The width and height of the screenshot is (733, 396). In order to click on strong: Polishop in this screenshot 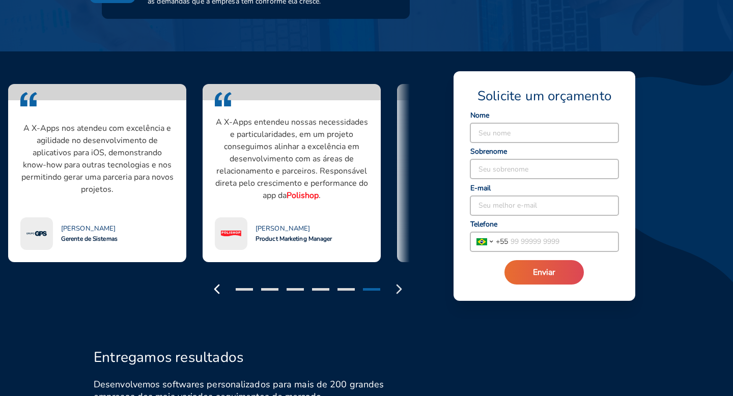, I will do `click(302, 196)`.